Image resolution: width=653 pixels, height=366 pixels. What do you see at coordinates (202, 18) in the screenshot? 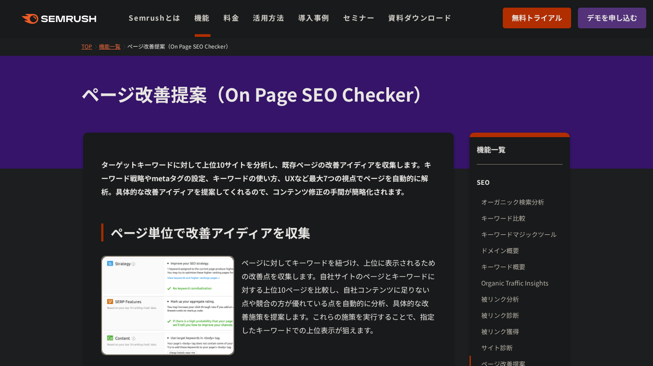
I see `a: 機能` at bounding box center [202, 18].